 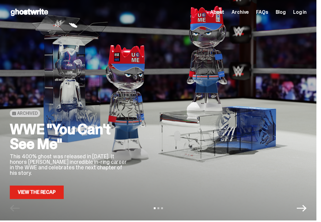 I want to click on button: View slide 3, so click(x=162, y=208).